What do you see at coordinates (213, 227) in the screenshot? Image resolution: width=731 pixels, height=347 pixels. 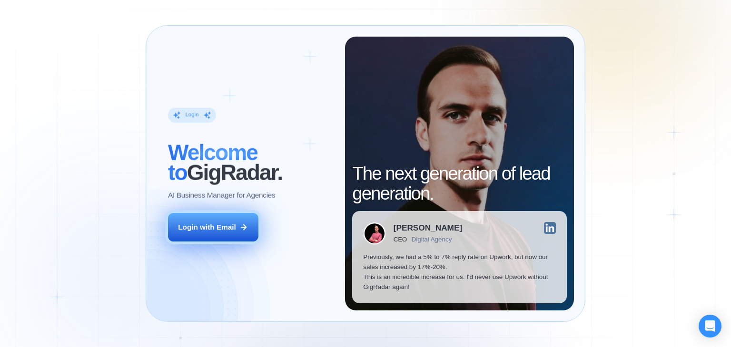 I see `button: Login with Email` at bounding box center [213, 227].